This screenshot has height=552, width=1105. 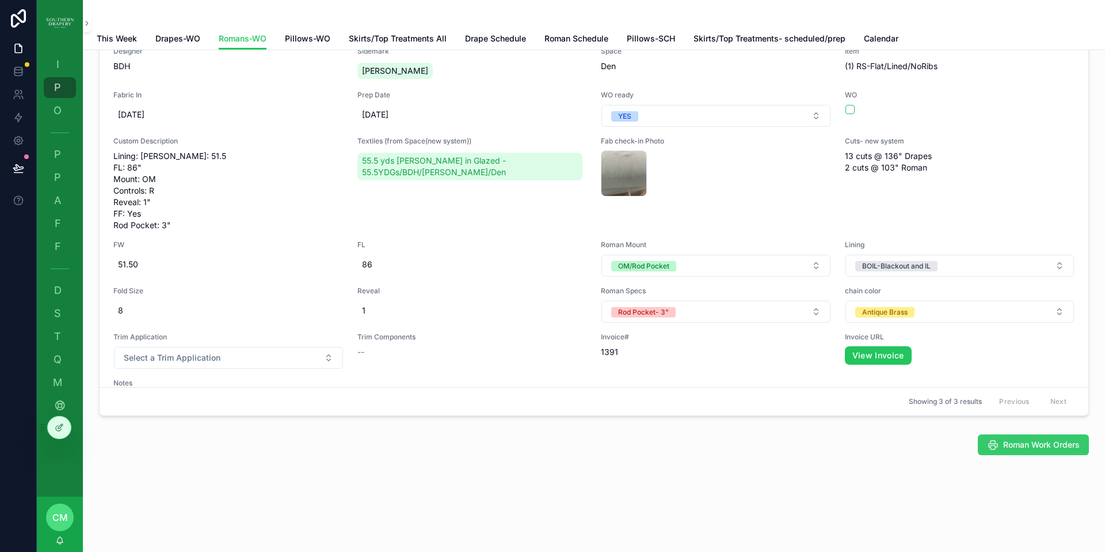 I want to click on span: Den, so click(x=716, y=66).